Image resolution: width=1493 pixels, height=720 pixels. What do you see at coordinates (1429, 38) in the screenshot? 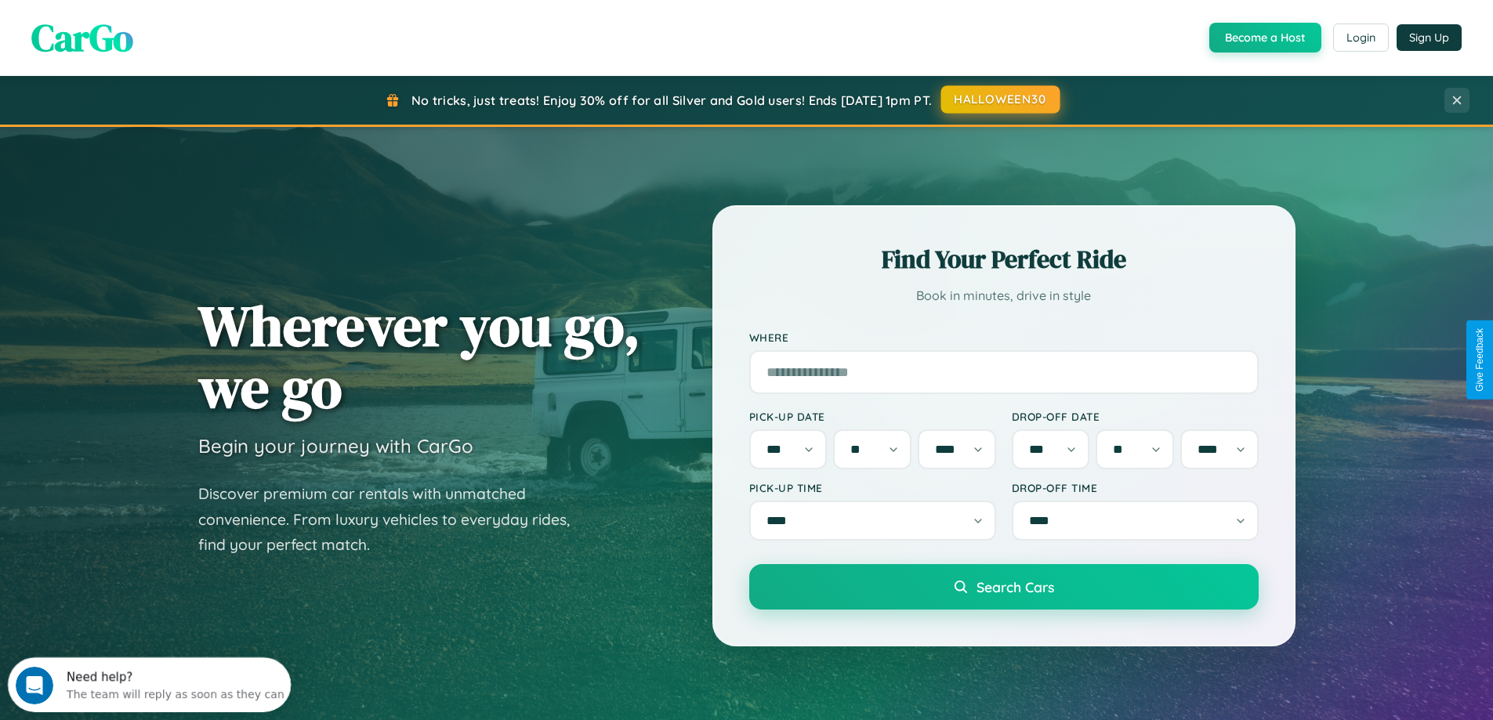
I see `button: Sign Up` at bounding box center [1429, 38].